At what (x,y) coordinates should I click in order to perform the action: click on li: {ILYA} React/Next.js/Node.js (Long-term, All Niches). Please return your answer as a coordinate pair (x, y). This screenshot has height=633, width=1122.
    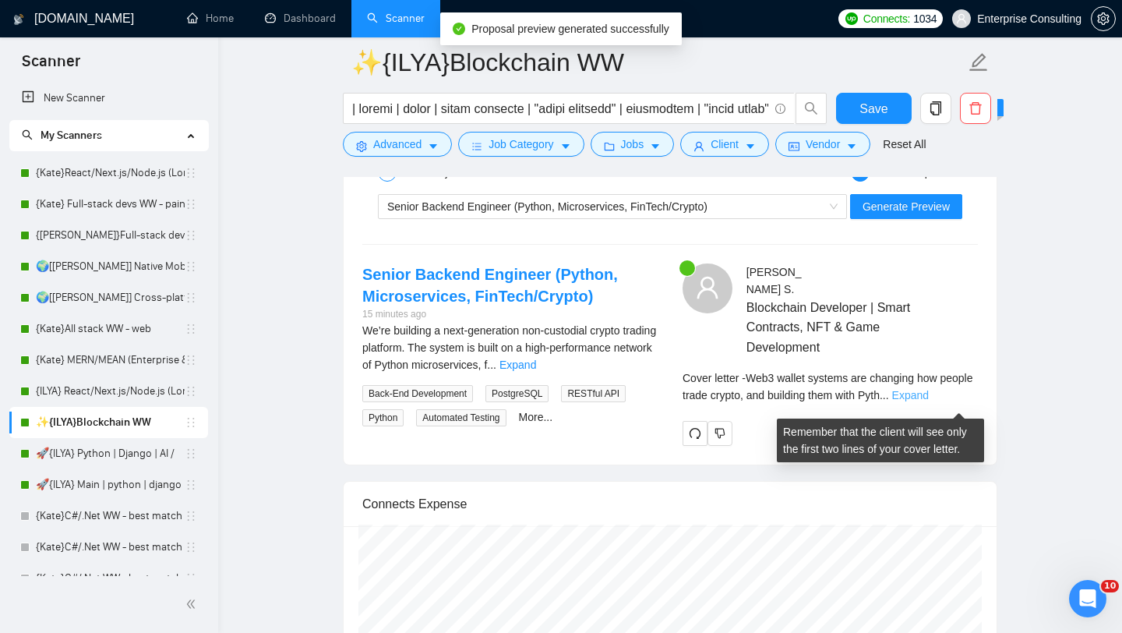
    Looking at the image, I should click on (108, 391).